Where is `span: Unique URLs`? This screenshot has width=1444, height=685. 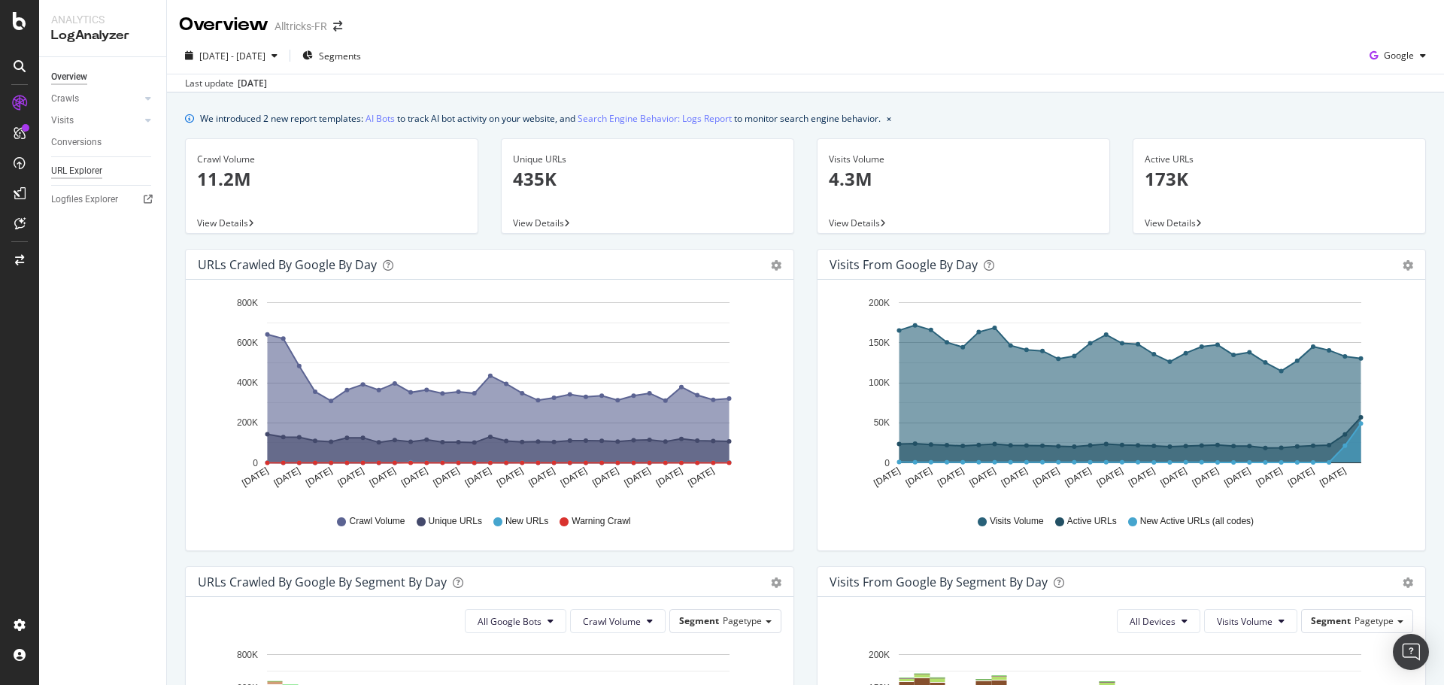
span: Unique URLs is located at coordinates (455, 521).